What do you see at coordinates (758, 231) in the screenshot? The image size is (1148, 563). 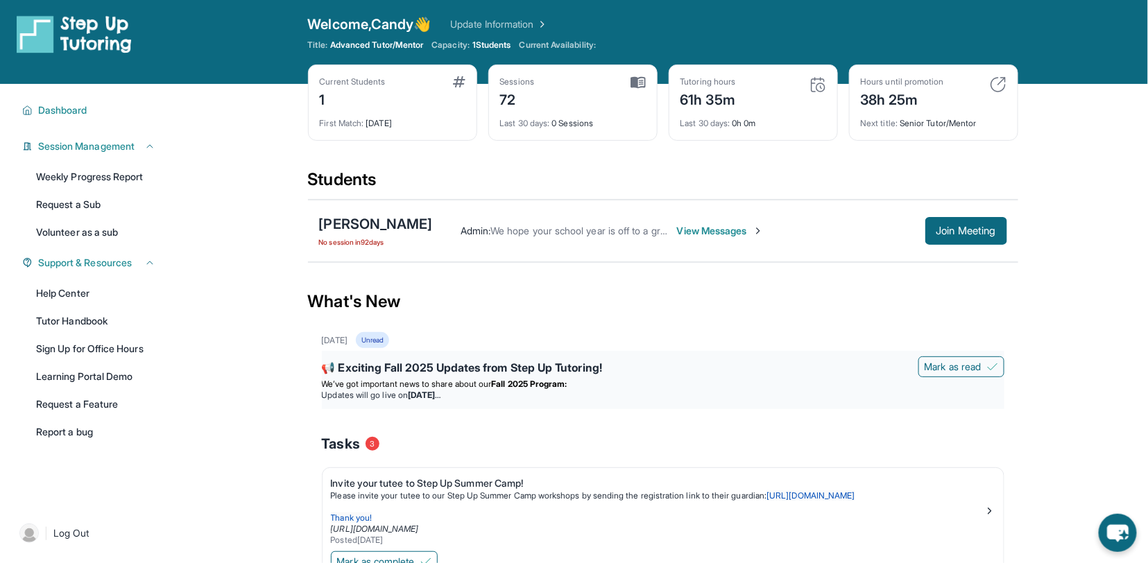 I see `img: Chevron-Right` at bounding box center [758, 231].